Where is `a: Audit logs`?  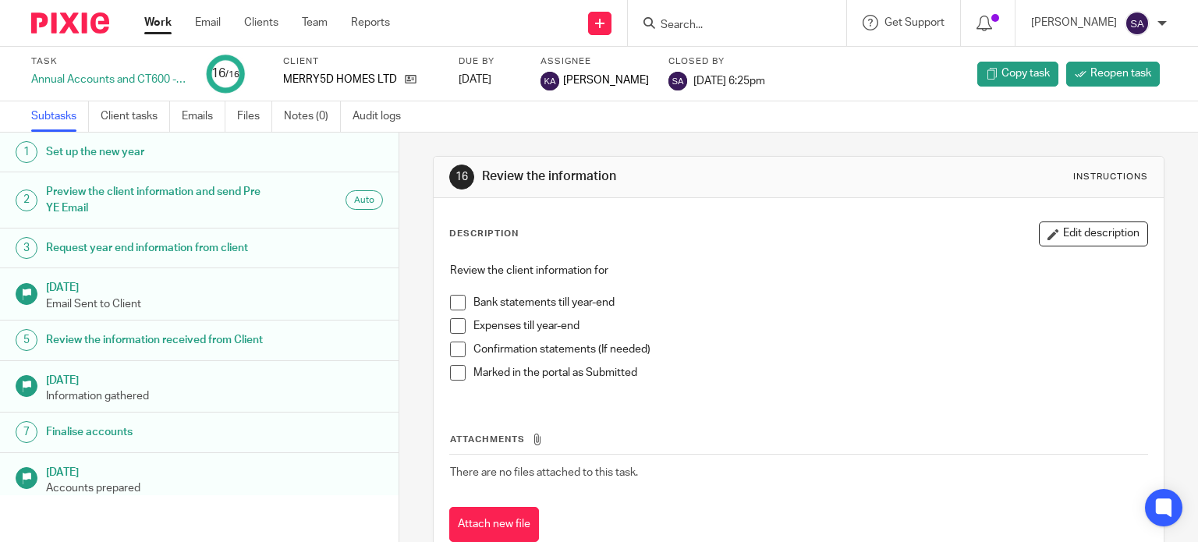 a: Audit logs is located at coordinates (382, 116).